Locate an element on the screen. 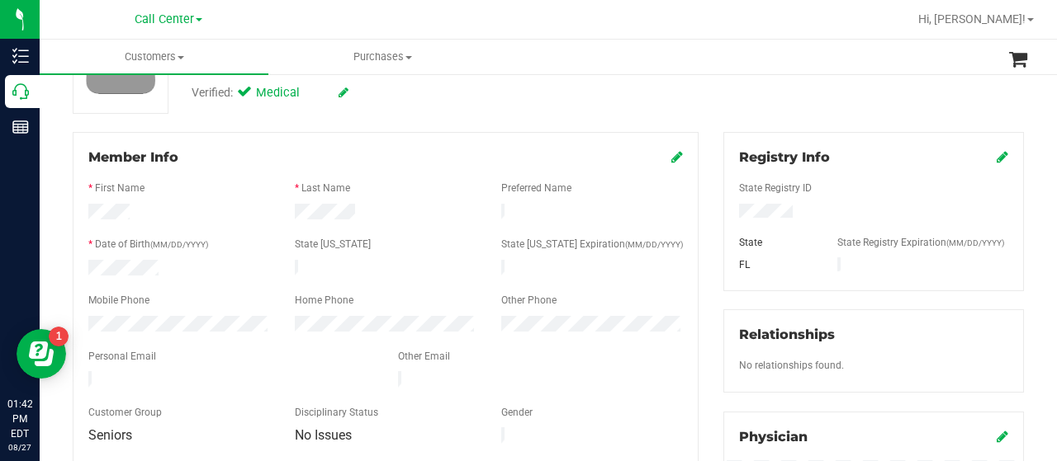 The height and width of the screenshot is (461, 1057). span: Relationships is located at coordinates (787, 334).